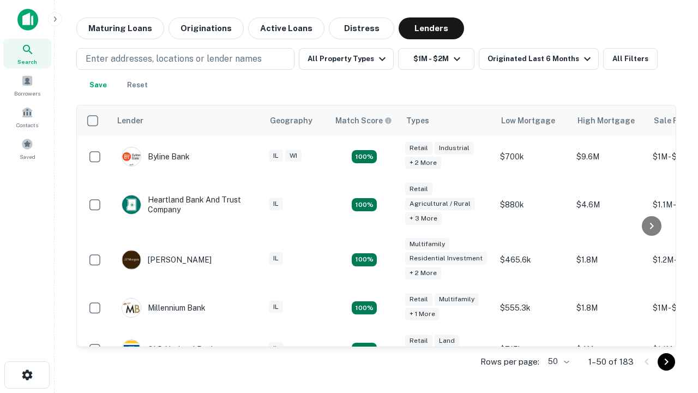 The width and height of the screenshot is (698, 393). I want to click on a: Search, so click(27, 53).